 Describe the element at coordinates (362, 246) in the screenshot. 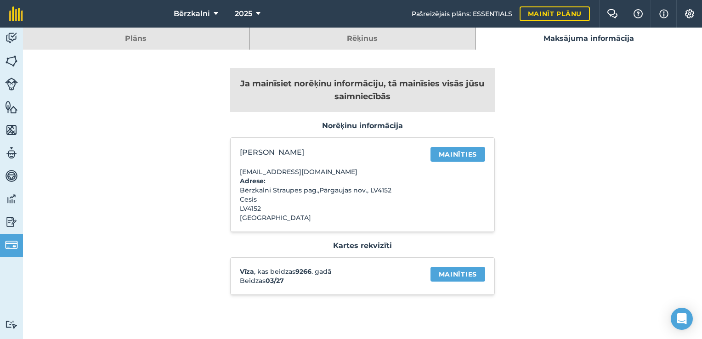

I see `h3: Kartes rekvizīti` at that location.